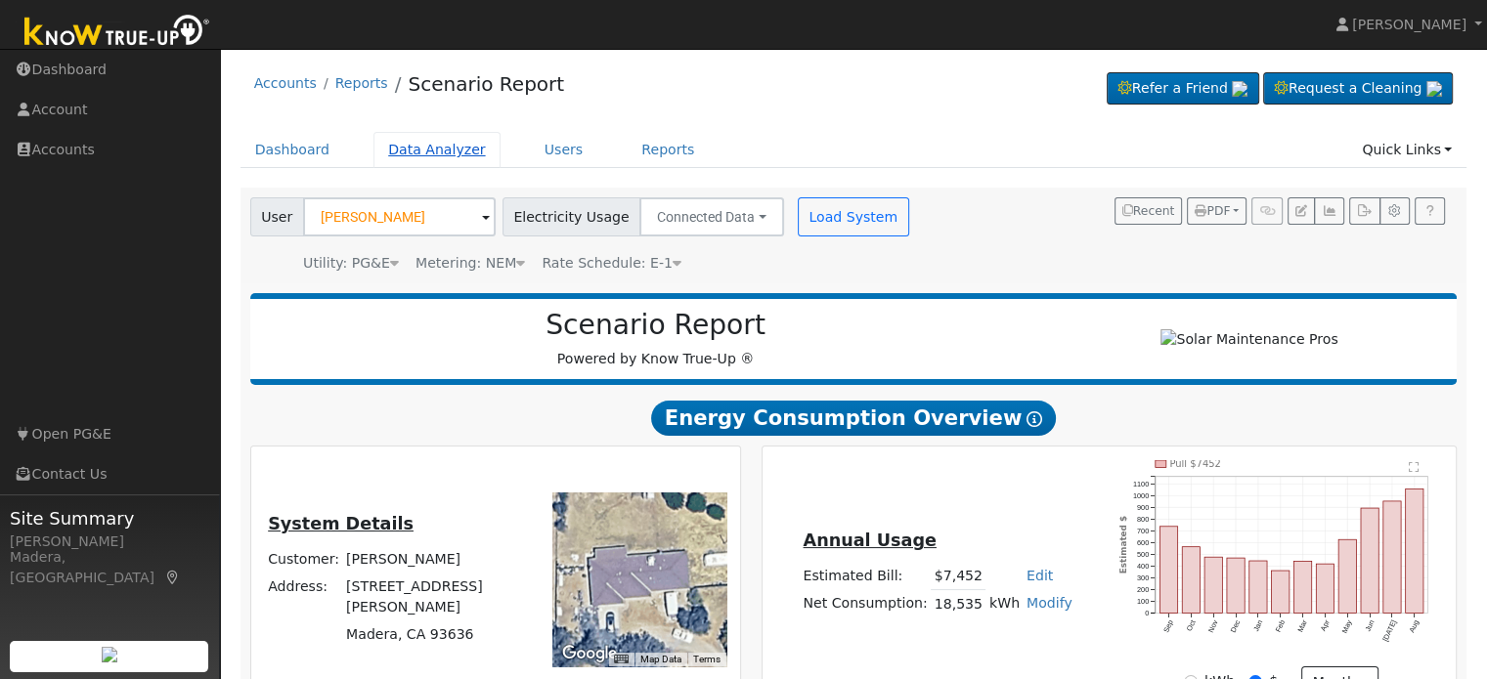 This screenshot has width=1487, height=679. I want to click on a: Open this area in Google Maps (opens a new window), so click(589, 654).